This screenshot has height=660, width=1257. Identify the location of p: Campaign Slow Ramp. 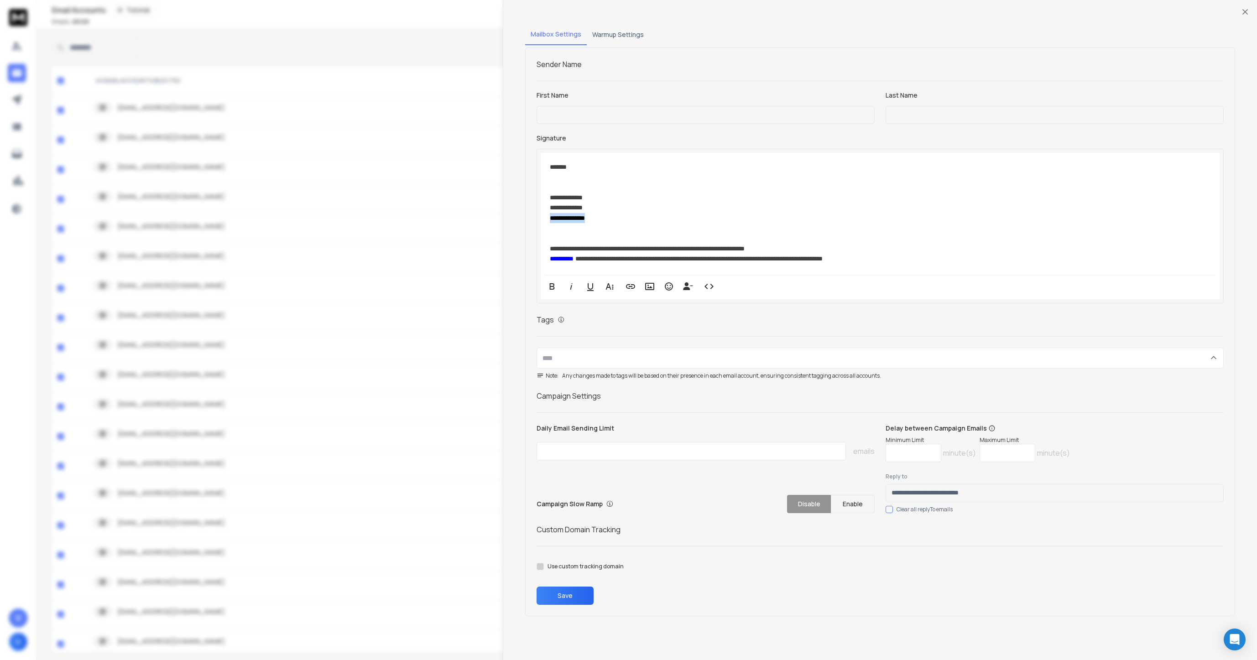
(575, 504).